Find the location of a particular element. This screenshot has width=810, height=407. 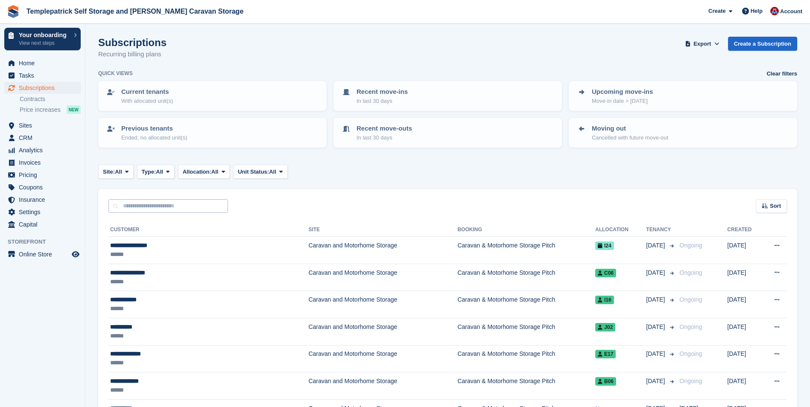

span: Online Store is located at coordinates (44, 255).